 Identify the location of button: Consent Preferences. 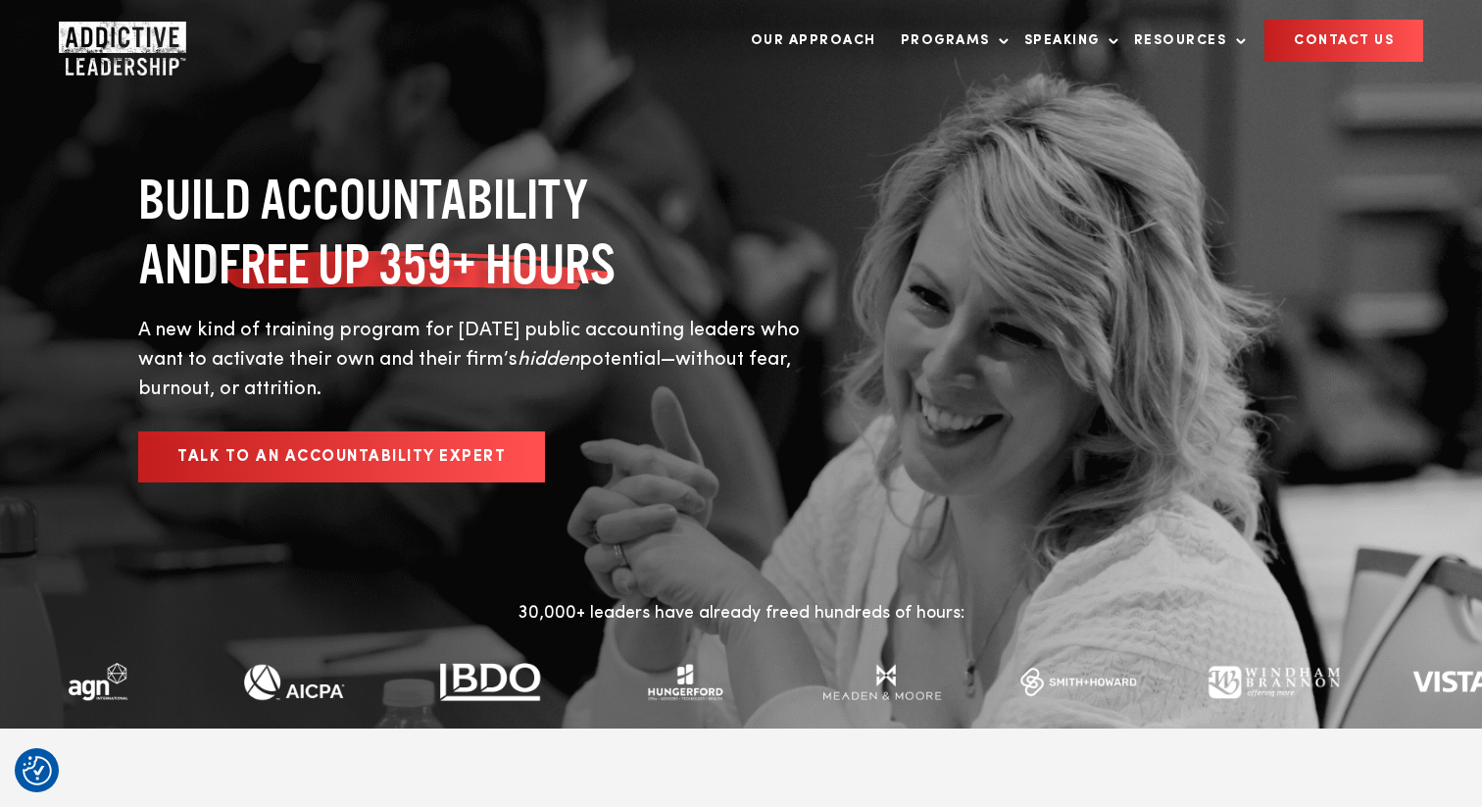
(37, 770).